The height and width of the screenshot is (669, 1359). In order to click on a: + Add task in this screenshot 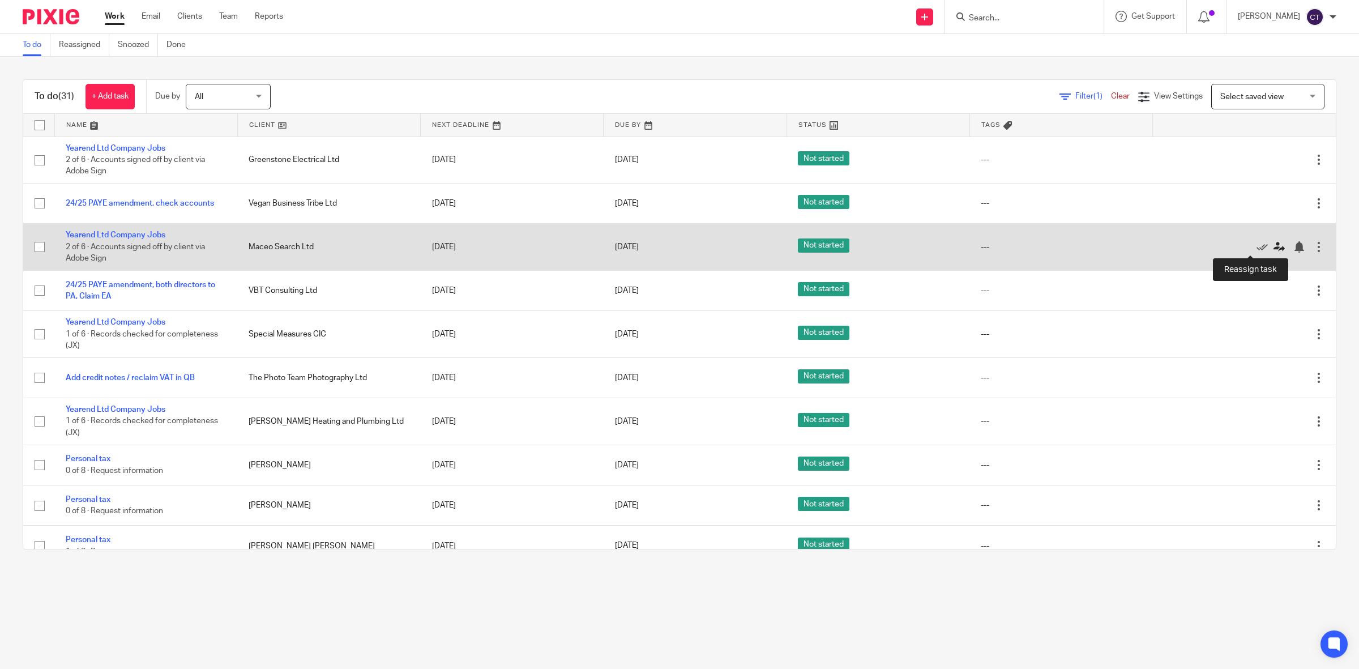, I will do `click(110, 96)`.